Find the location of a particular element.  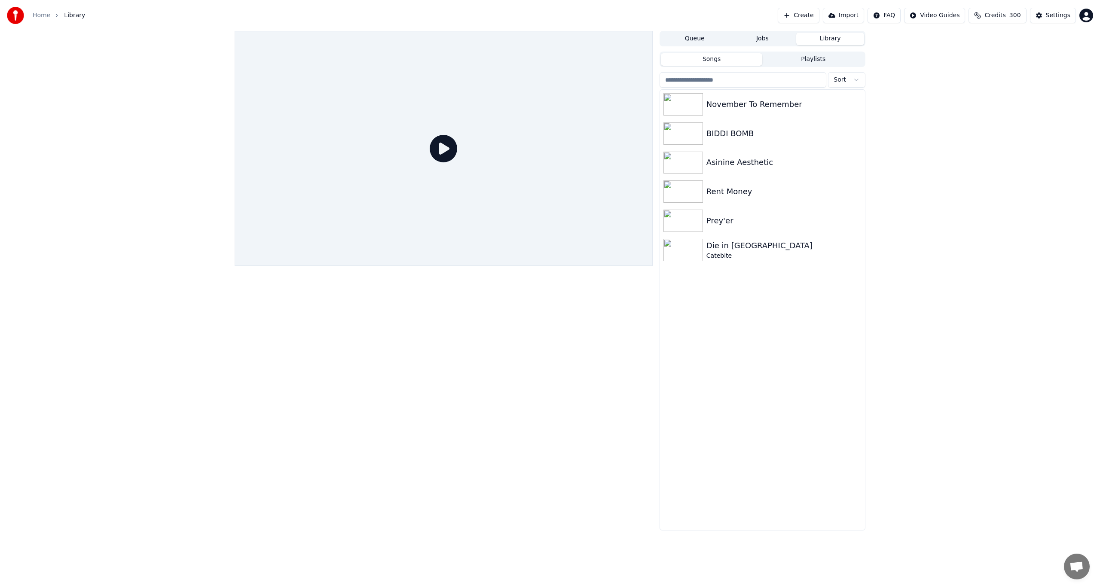

button: Jobs is located at coordinates (762, 39).